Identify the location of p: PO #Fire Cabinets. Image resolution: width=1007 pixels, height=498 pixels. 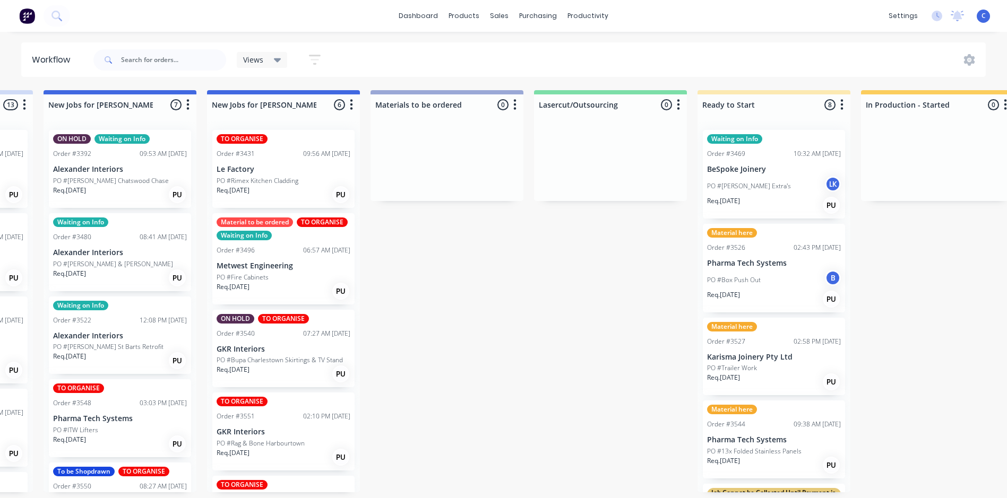
(243, 278).